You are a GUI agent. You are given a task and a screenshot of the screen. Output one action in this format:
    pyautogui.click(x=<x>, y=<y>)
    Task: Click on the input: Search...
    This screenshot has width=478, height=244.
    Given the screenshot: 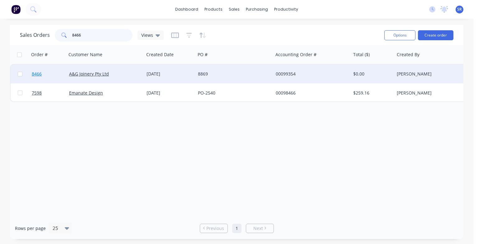 What is the action you would take?
    pyautogui.click(x=102, y=35)
    